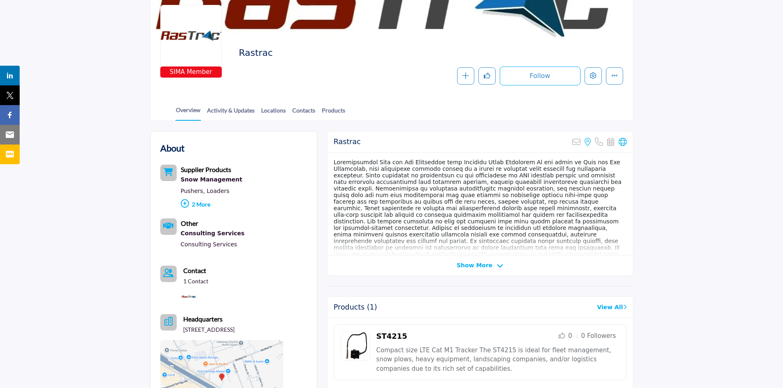 The image size is (783, 388). I want to click on a: ST4215, so click(392, 335).